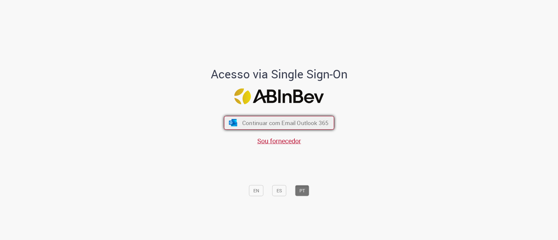  What do you see at coordinates (233, 123) in the screenshot?
I see `img: ícone Azure/Microsoft 360` at bounding box center [233, 123].